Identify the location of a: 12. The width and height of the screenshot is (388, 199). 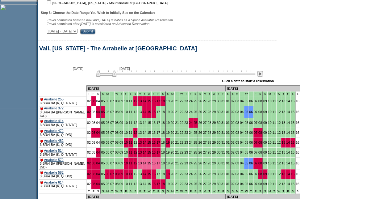
(136, 142).